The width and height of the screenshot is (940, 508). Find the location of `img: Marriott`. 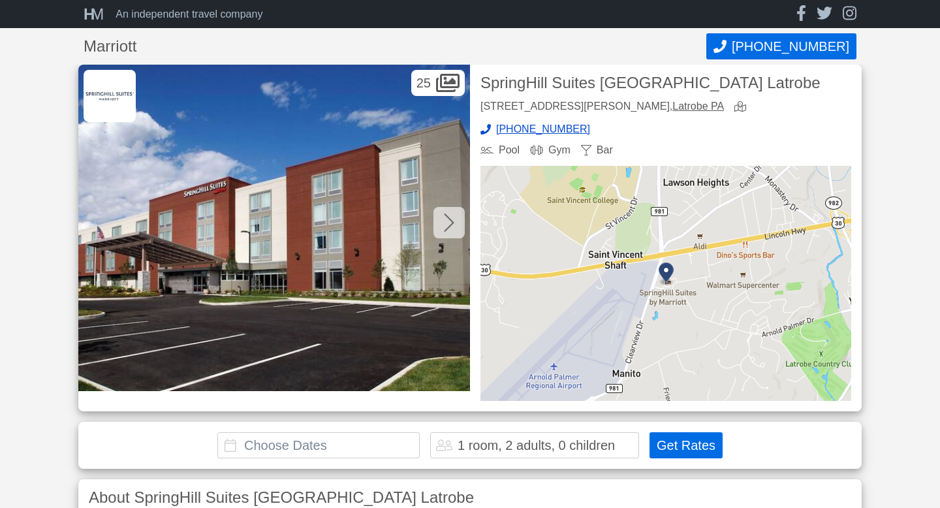

img: Marriott is located at coordinates (110, 96).